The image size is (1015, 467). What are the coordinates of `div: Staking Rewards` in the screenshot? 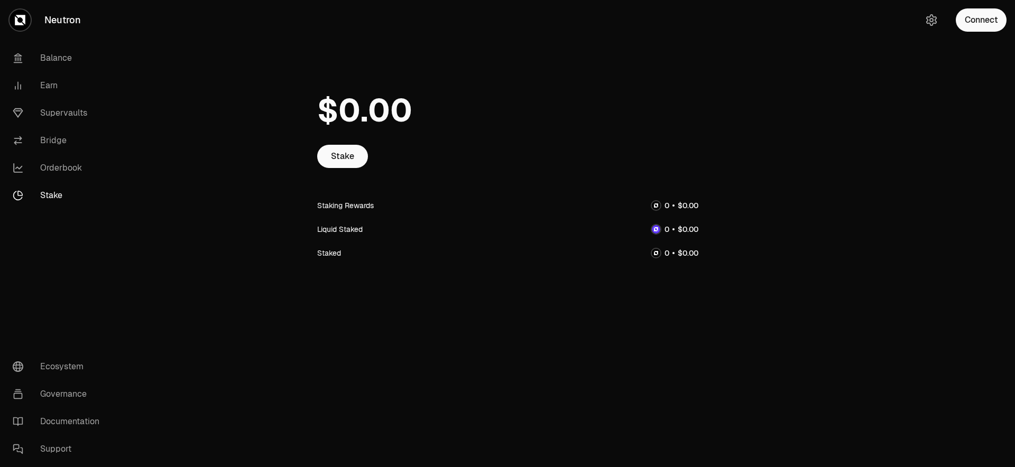 It's located at (345, 206).